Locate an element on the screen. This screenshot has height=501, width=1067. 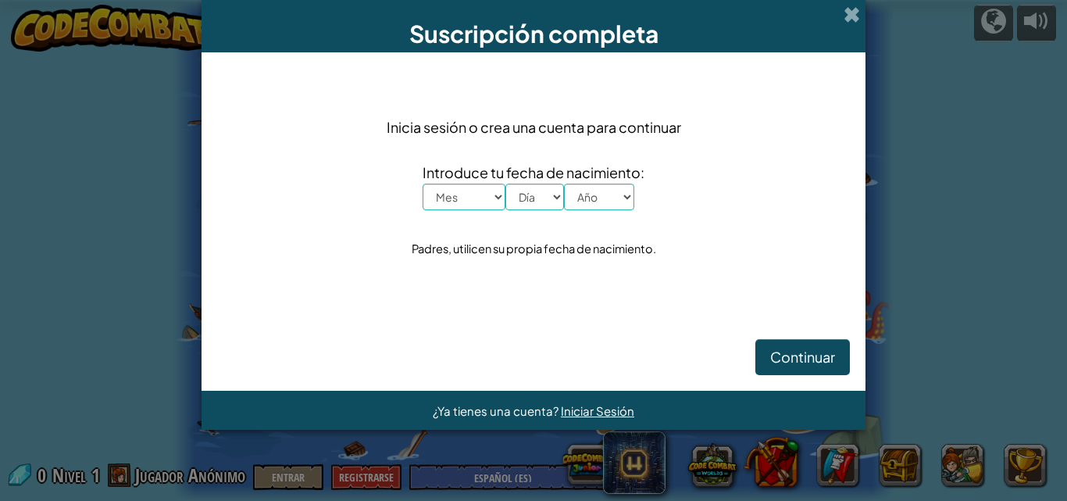
button: Continuar is located at coordinates (802, 357).